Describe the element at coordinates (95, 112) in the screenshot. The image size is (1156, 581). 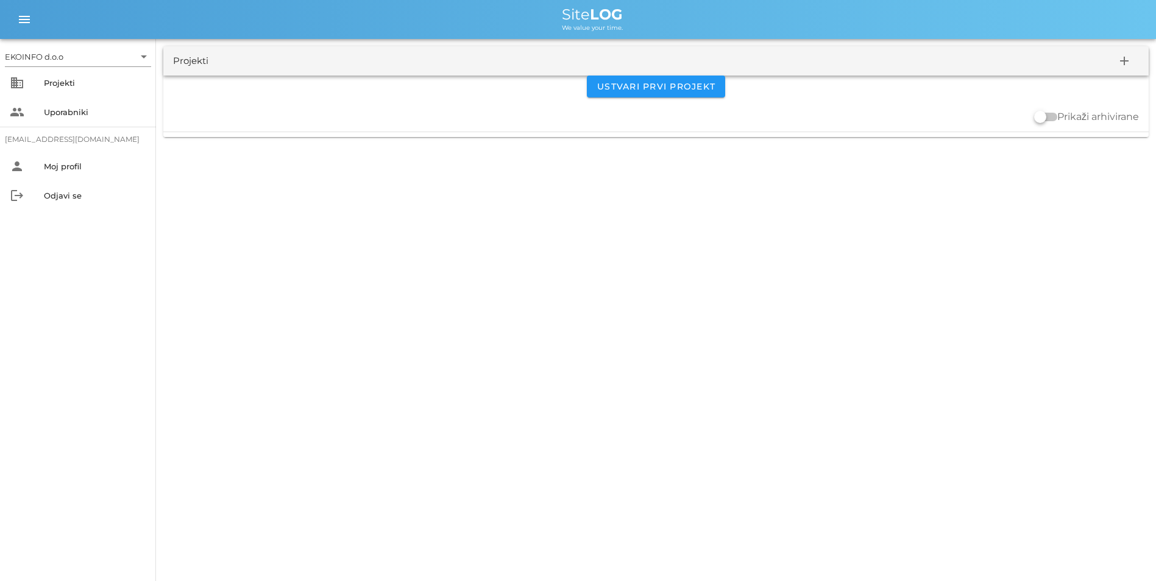
I see `div: Uporabniki` at that location.